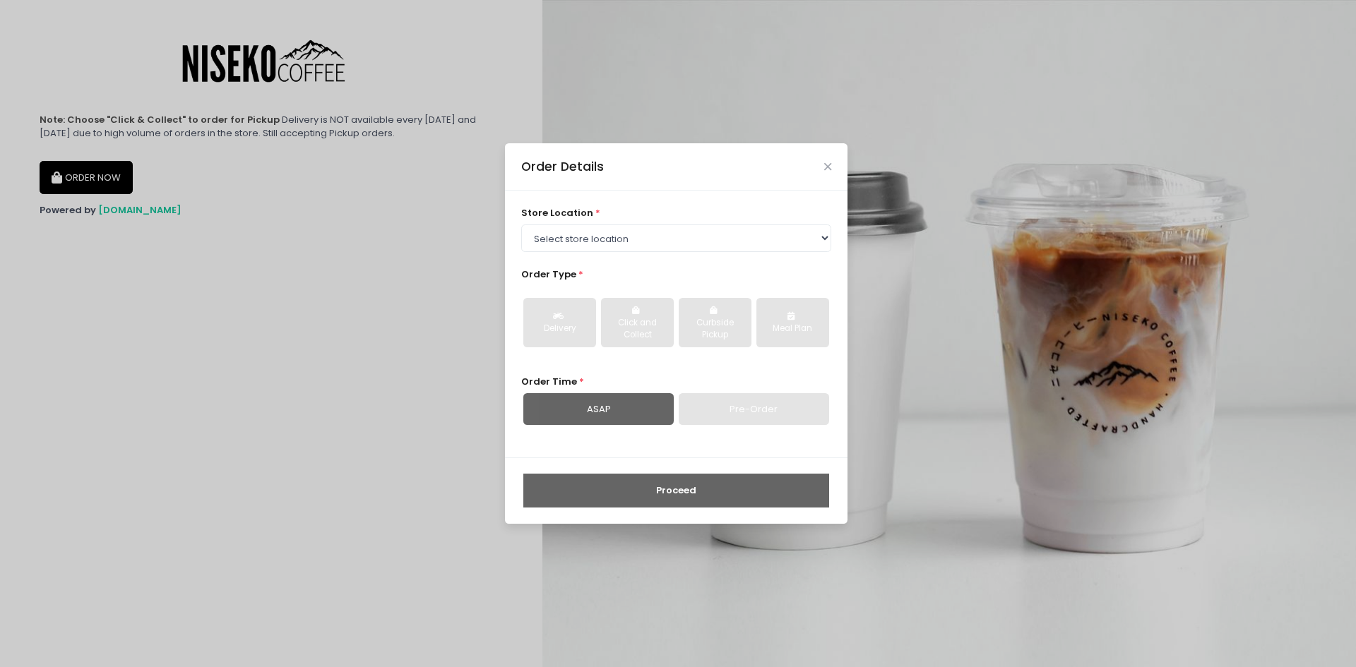 The height and width of the screenshot is (667, 1356). What do you see at coordinates (792, 329) in the screenshot?
I see `div: Meal Plan` at bounding box center [792, 329].